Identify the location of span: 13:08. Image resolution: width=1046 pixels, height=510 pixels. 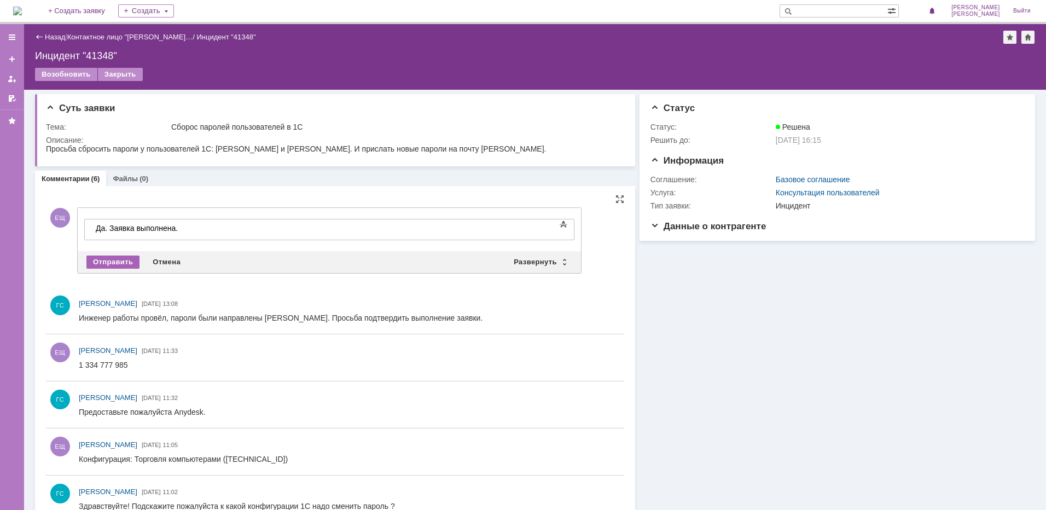
(171, 304).